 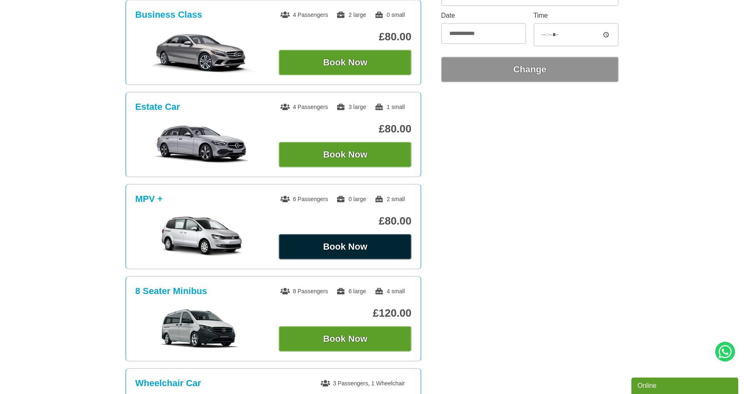 What do you see at coordinates (390, 291) in the screenshot?
I see `span: 4 small` at bounding box center [390, 291].